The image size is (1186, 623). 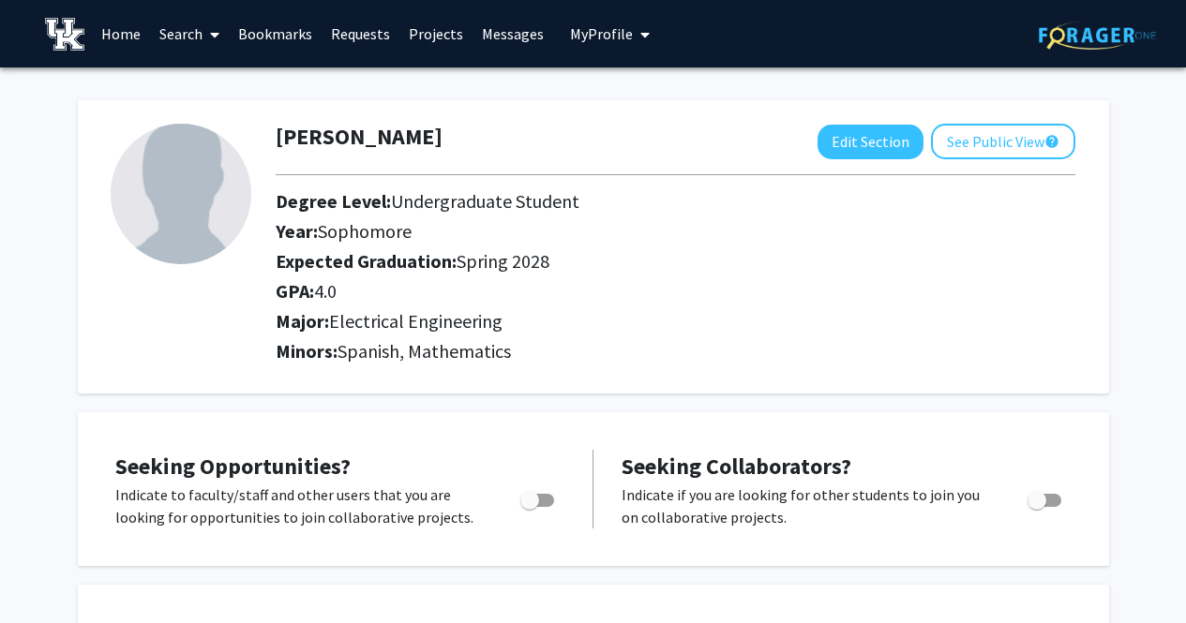 I want to click on span: Sophomore, so click(x=365, y=231).